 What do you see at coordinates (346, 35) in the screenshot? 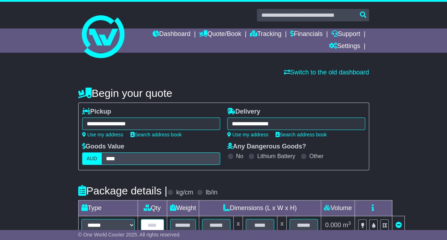
I see `a: Support` at bounding box center [346, 35].